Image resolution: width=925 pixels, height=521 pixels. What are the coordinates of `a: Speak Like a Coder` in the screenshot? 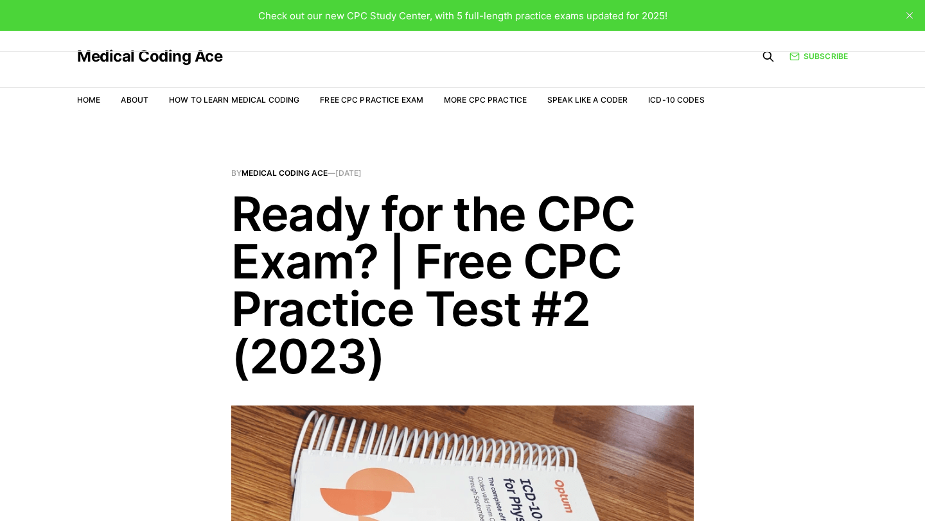 It's located at (587, 100).